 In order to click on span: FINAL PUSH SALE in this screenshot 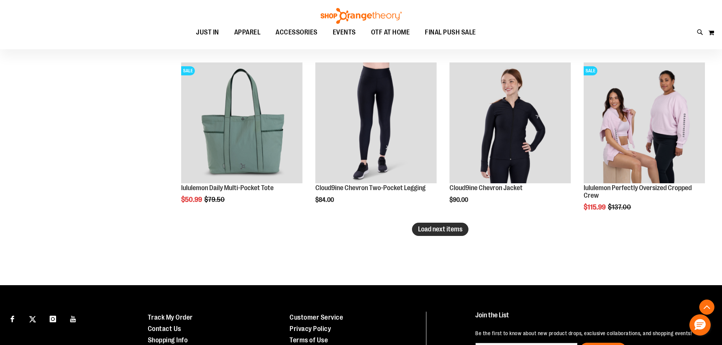, I will do `click(450, 32)`.